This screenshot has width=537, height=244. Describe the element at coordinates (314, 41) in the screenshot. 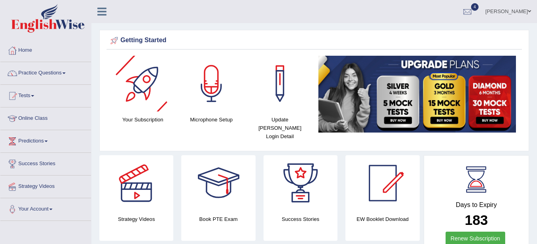

I see `div: Getting Started` at that location.